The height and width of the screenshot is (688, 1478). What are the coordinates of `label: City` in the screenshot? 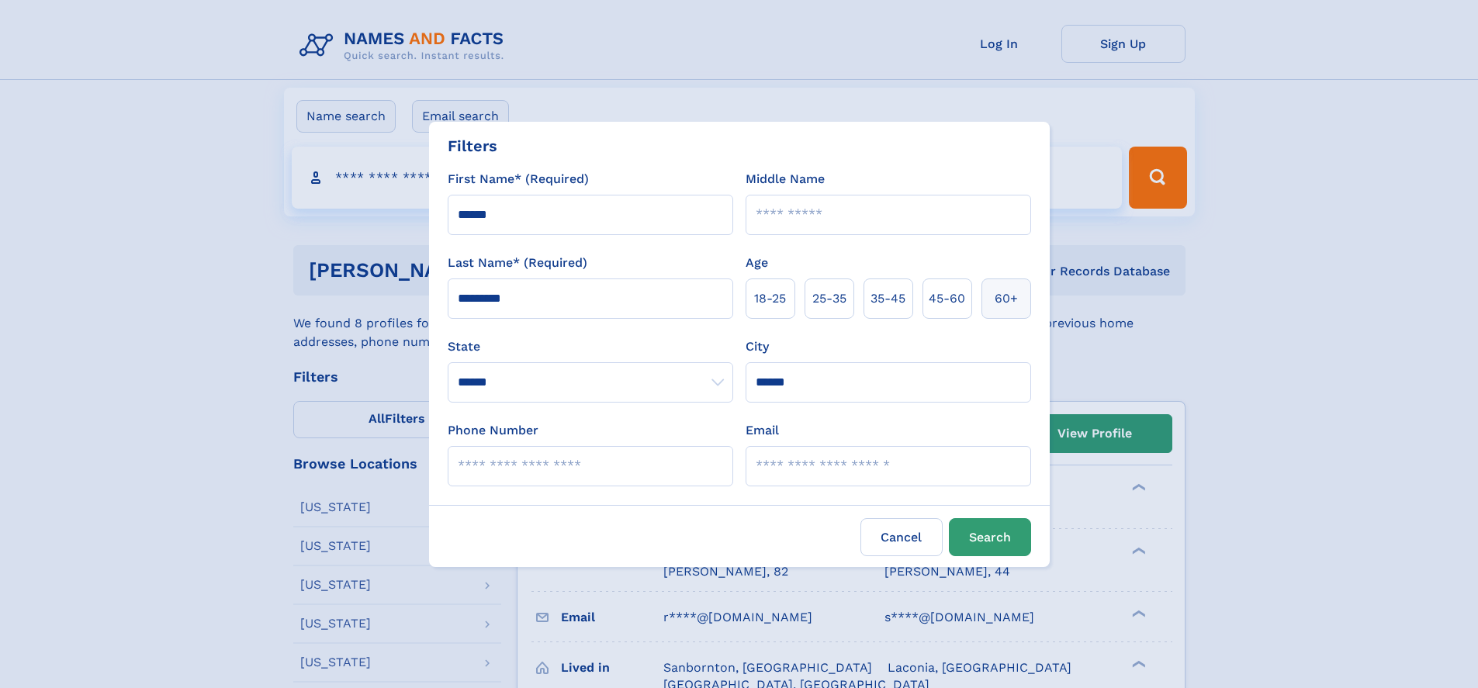 It's located at (757, 347).